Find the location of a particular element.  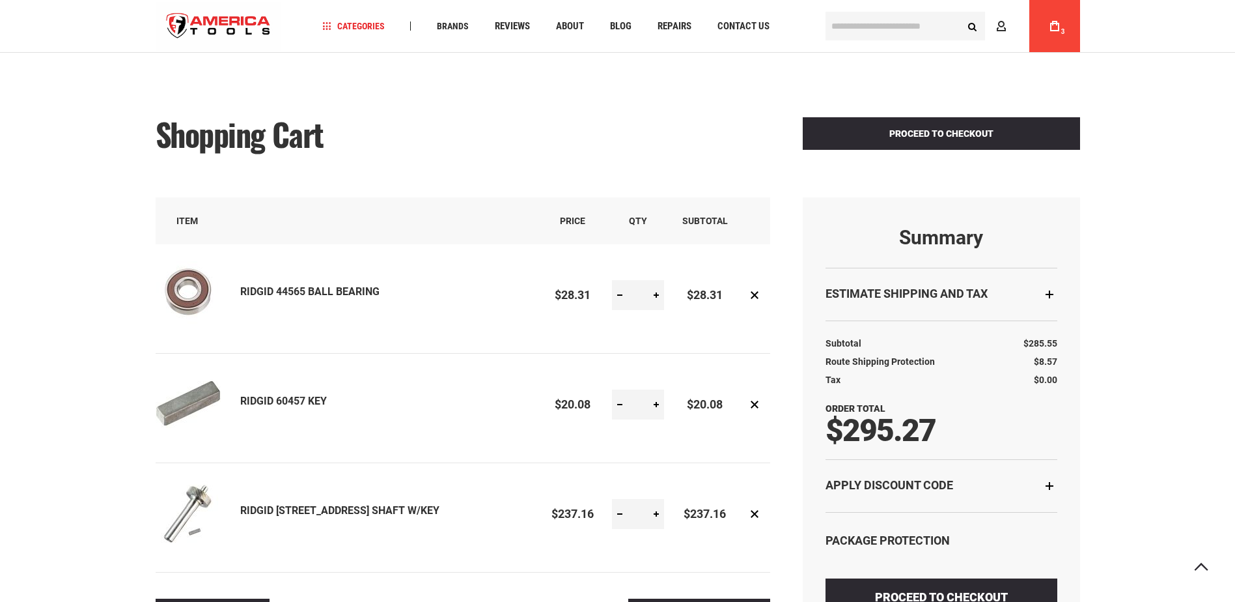

span: Shopping Cart is located at coordinates (240, 134).